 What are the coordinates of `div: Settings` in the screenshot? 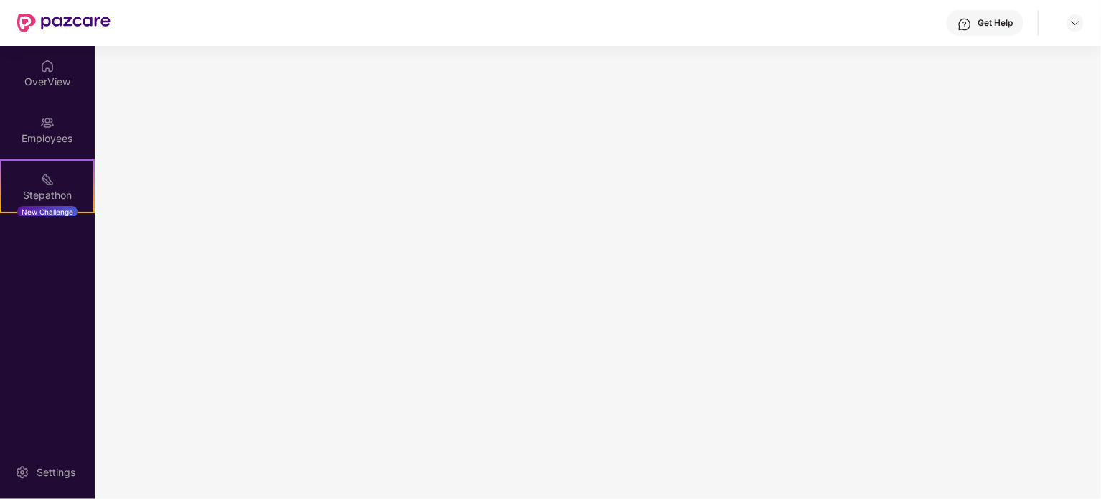 It's located at (56, 472).